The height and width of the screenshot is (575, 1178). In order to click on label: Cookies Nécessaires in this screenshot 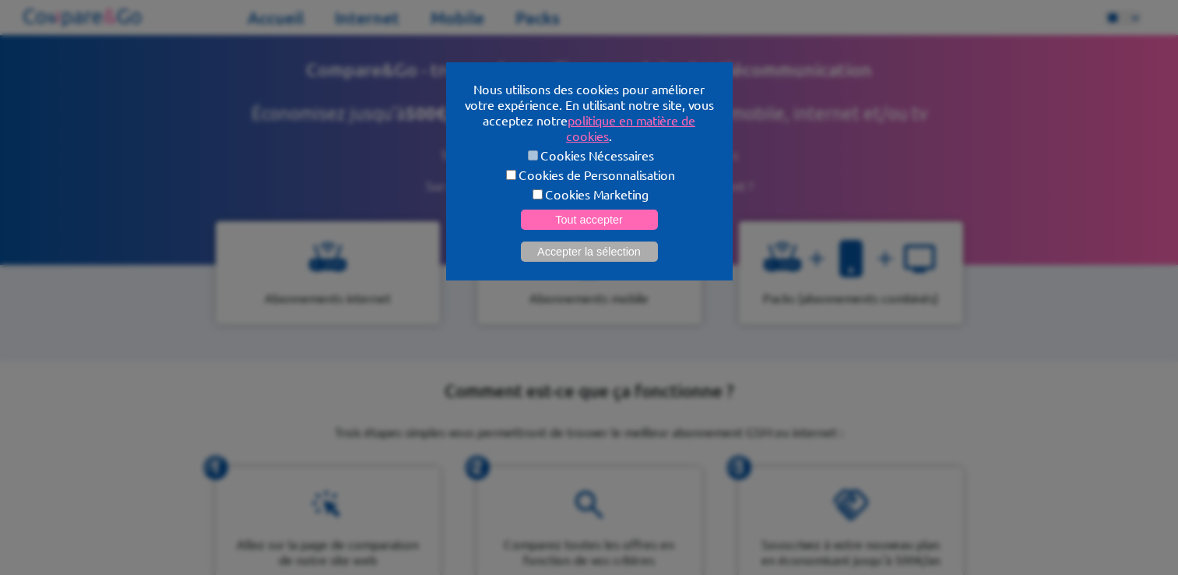, I will do `click(590, 155)`.